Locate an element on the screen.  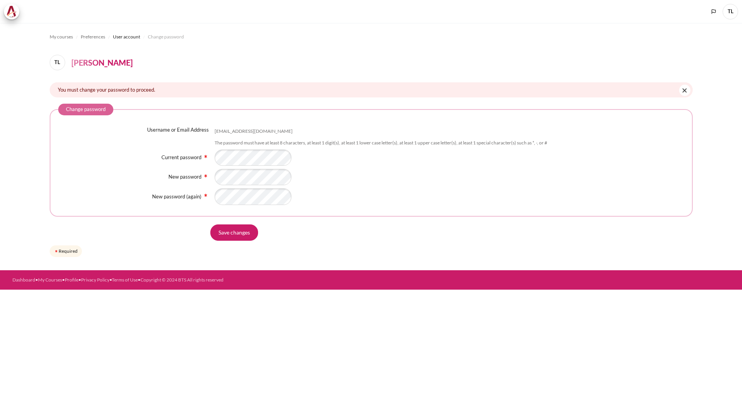
img: Required field is located at coordinates (56, 251).